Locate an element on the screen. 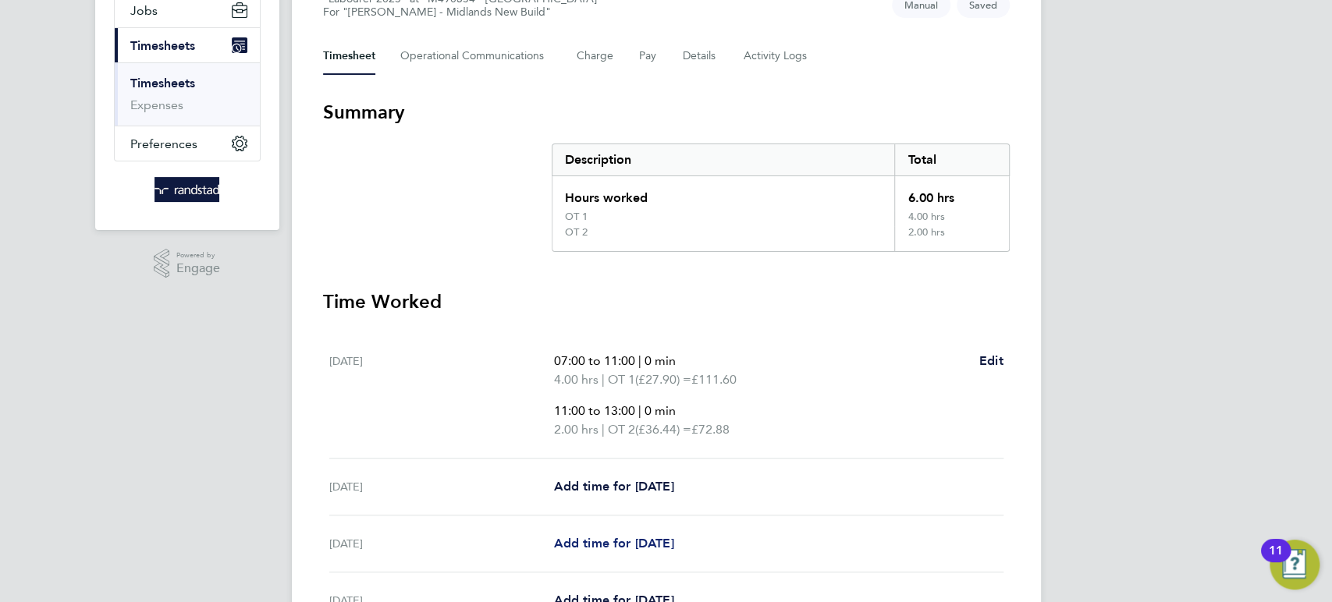 This screenshot has height=602, width=1332. div: Description is located at coordinates (723, 160).